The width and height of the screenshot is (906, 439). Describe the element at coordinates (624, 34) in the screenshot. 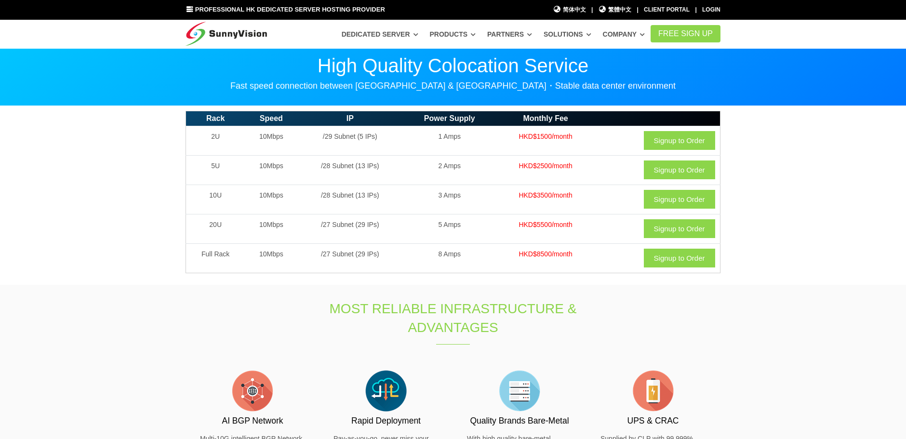

I see `a: Company` at that location.